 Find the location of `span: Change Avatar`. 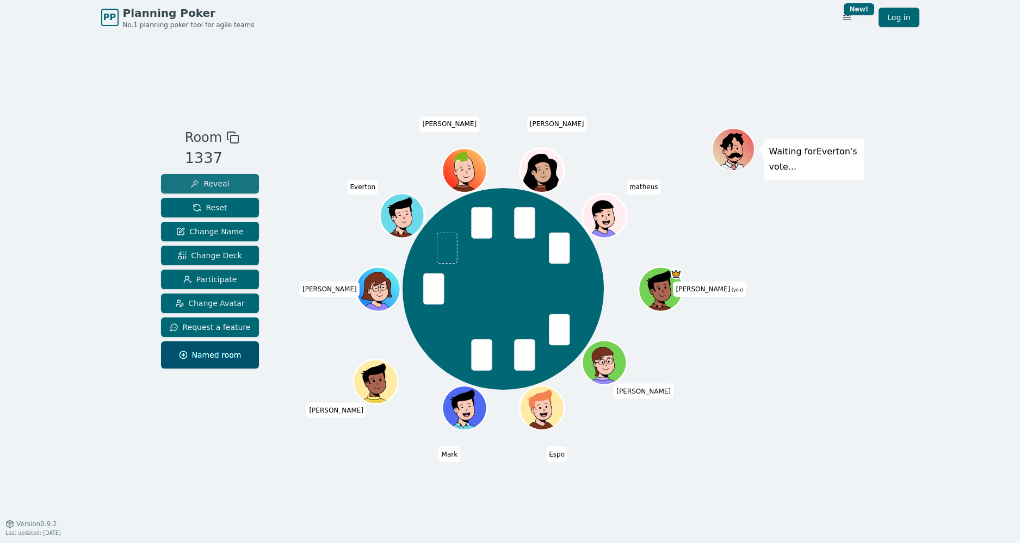

span: Change Avatar is located at coordinates (210, 304).